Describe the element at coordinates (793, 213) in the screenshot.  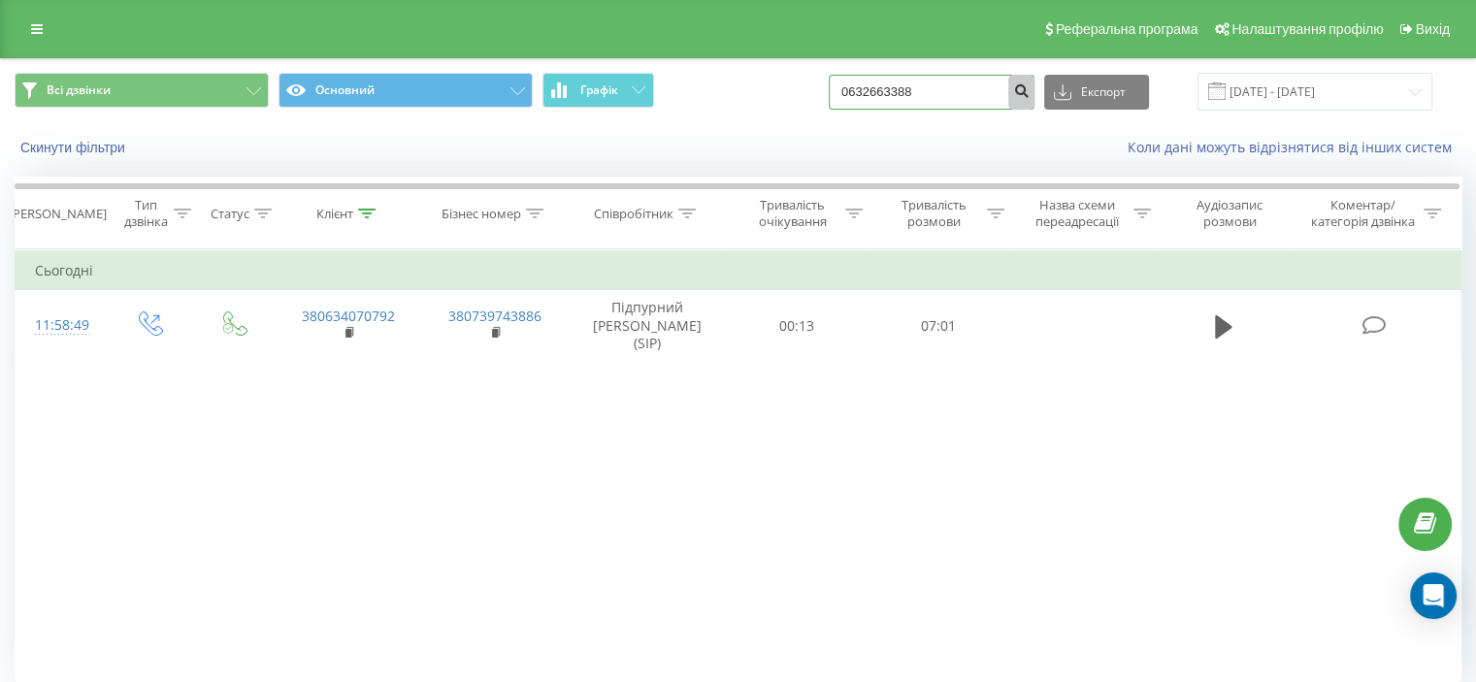
I see `div: Тривалість очікування` at that location.